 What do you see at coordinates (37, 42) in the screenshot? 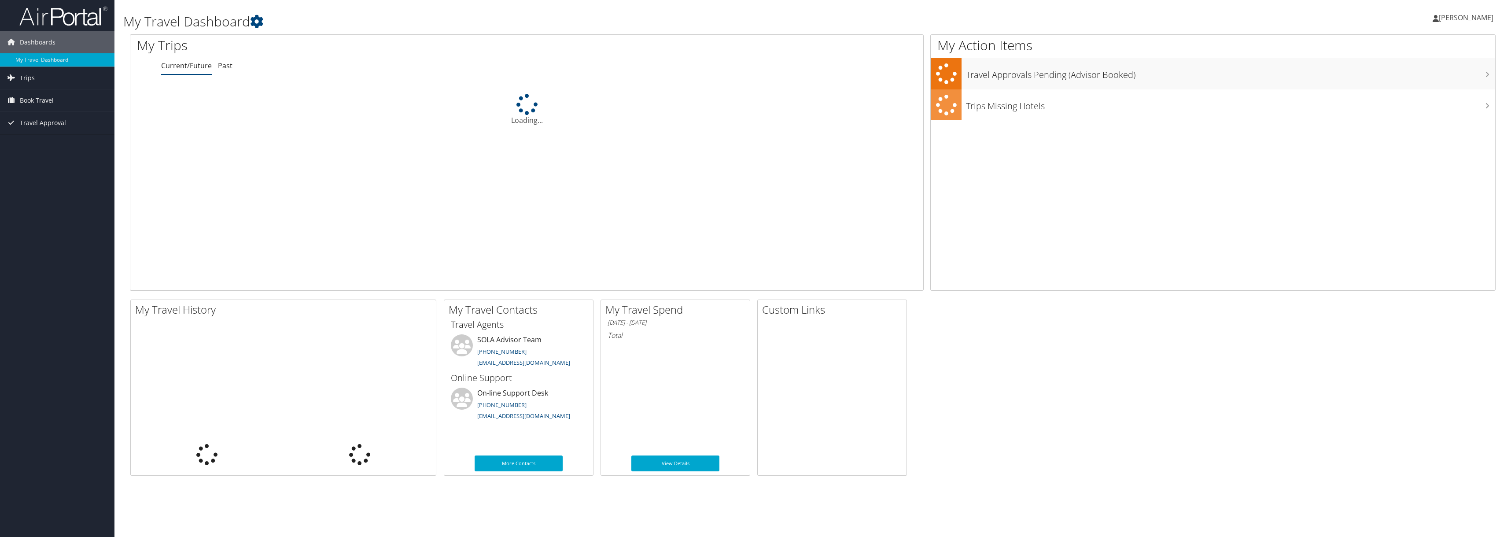
I see `span: Dashboards` at bounding box center [37, 42].